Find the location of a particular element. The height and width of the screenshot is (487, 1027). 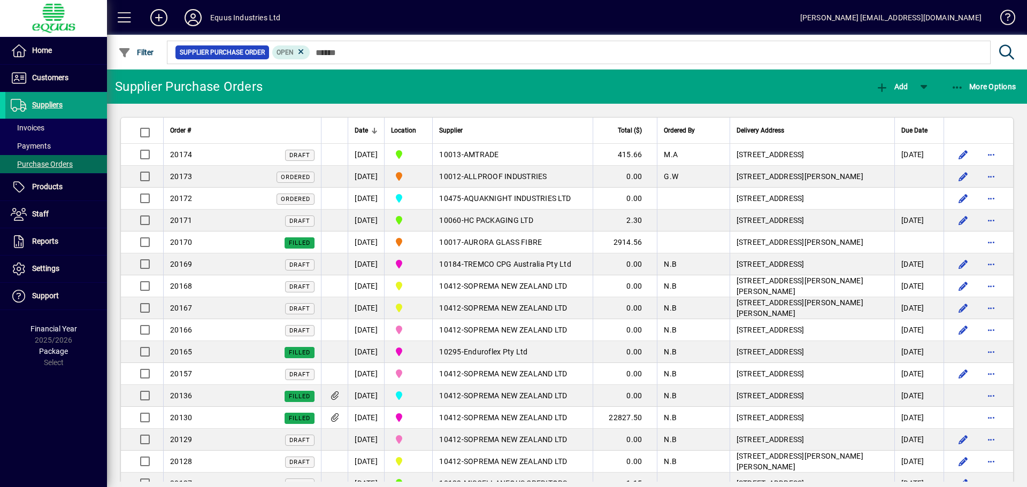

span: 4S SOUTHERN is located at coordinates (408, 242).